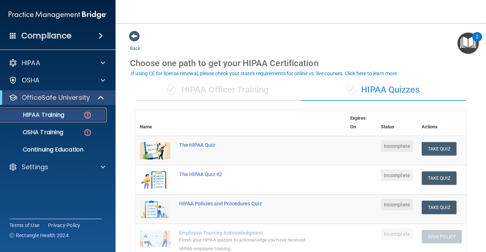  I want to click on a: Privacy Policy, so click(64, 225).